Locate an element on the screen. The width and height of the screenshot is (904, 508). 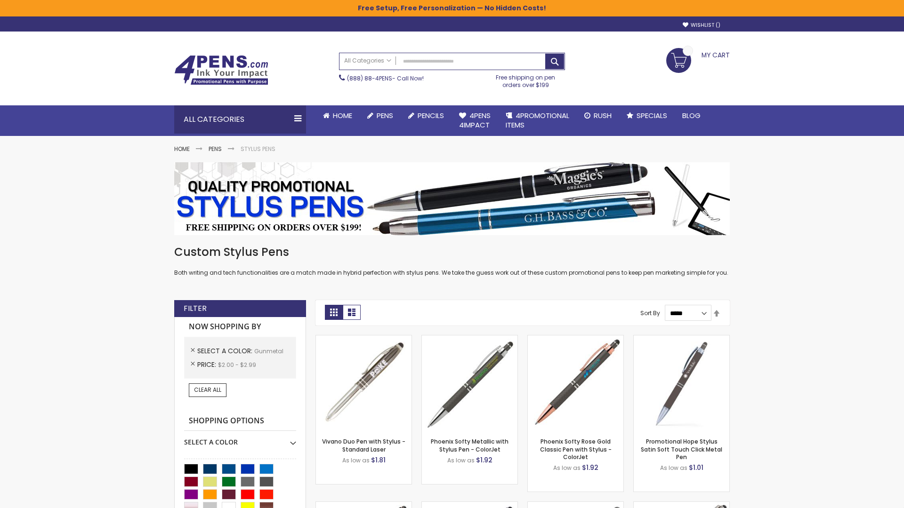
strong: Grid is located at coordinates (334, 313).